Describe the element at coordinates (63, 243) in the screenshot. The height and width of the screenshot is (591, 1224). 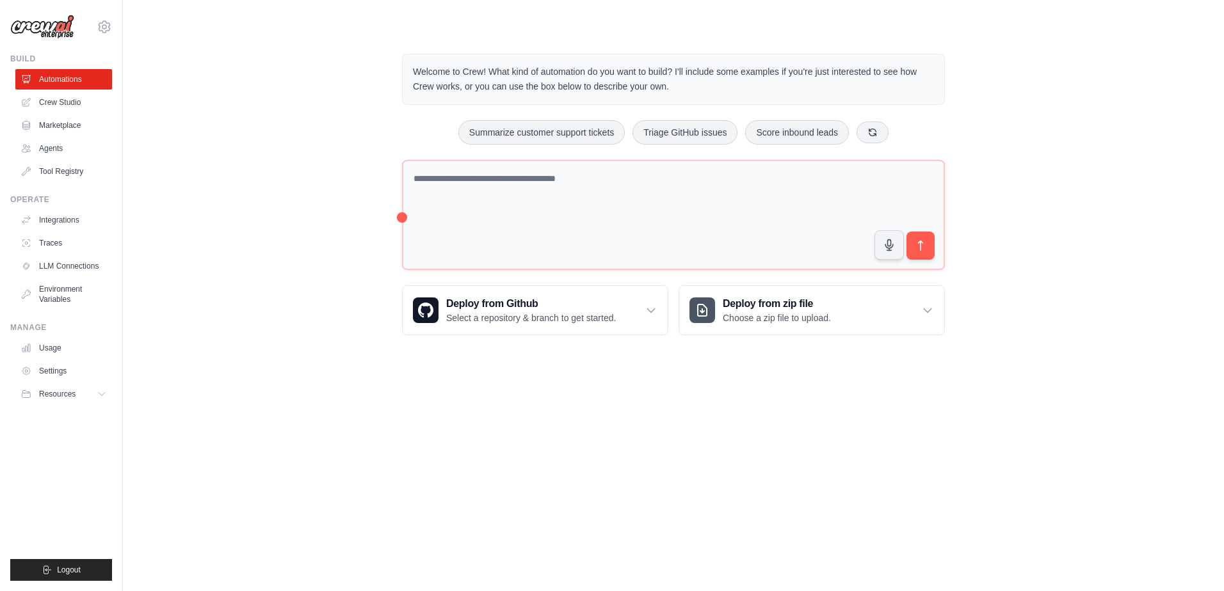
I see `a: Traces` at that location.